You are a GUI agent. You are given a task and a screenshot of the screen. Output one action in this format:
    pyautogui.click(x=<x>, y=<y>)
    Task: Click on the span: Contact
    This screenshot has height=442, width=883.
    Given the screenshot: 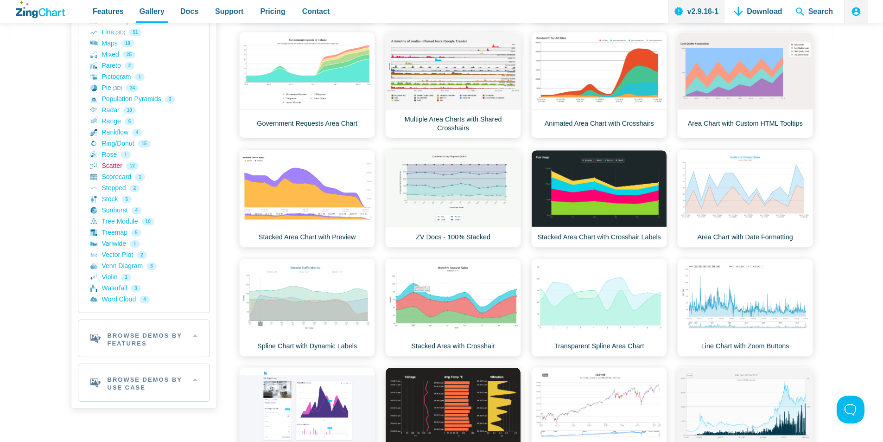 What is the action you would take?
    pyautogui.click(x=316, y=11)
    